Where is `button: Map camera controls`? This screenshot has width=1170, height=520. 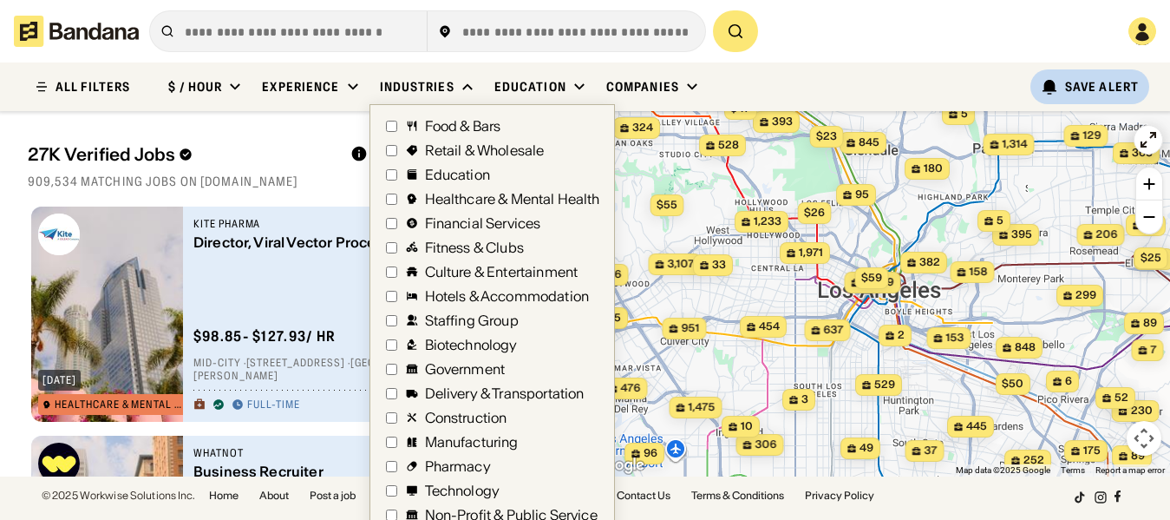
button: Map camera controls is located at coordinates (1144, 438).